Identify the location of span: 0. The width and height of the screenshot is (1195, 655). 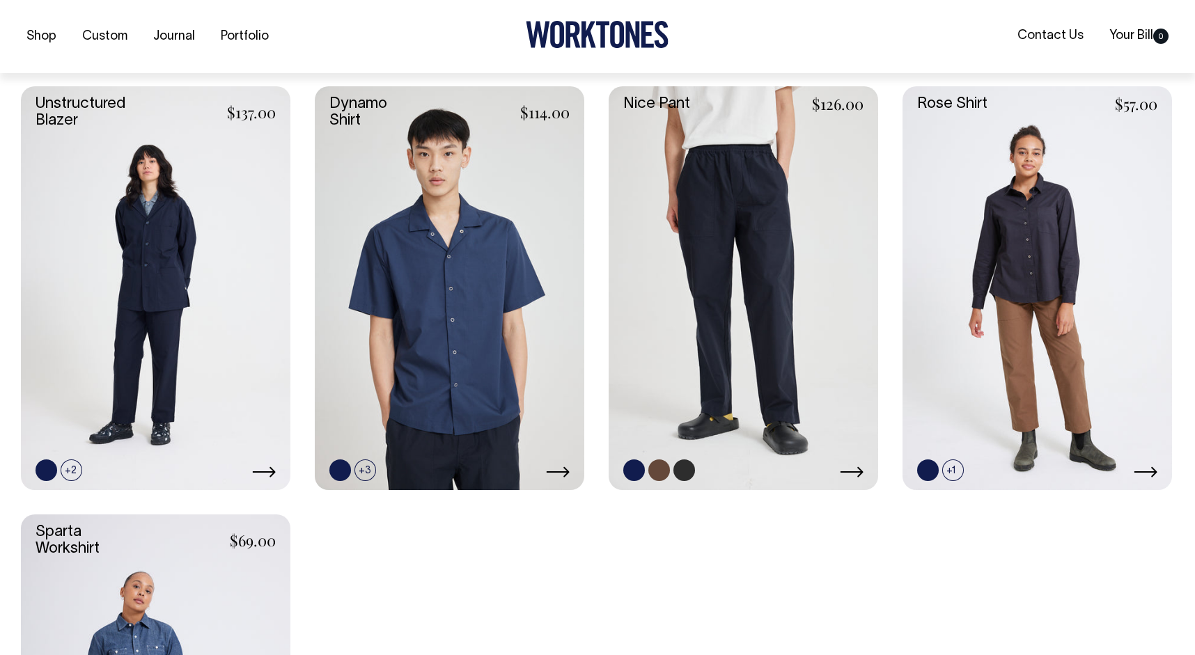
(1161, 36).